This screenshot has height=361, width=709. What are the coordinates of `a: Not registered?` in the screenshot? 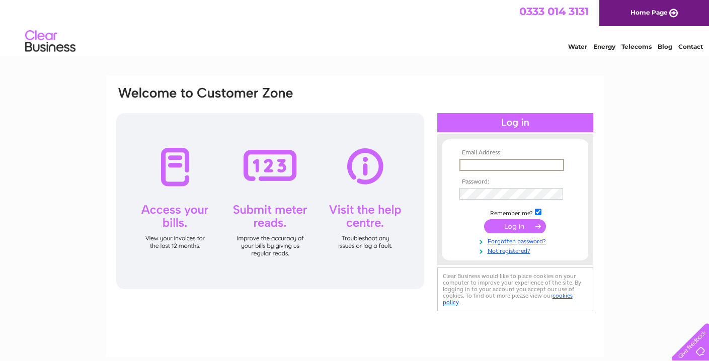 It's located at (517, 250).